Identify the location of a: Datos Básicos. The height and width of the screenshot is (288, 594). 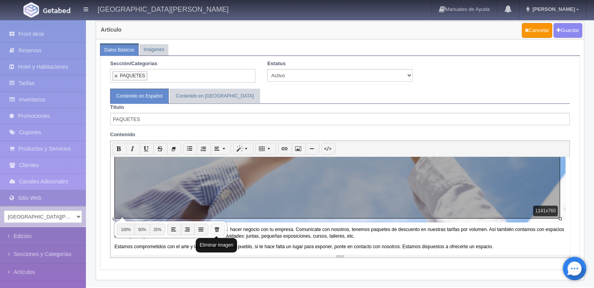
(119, 50).